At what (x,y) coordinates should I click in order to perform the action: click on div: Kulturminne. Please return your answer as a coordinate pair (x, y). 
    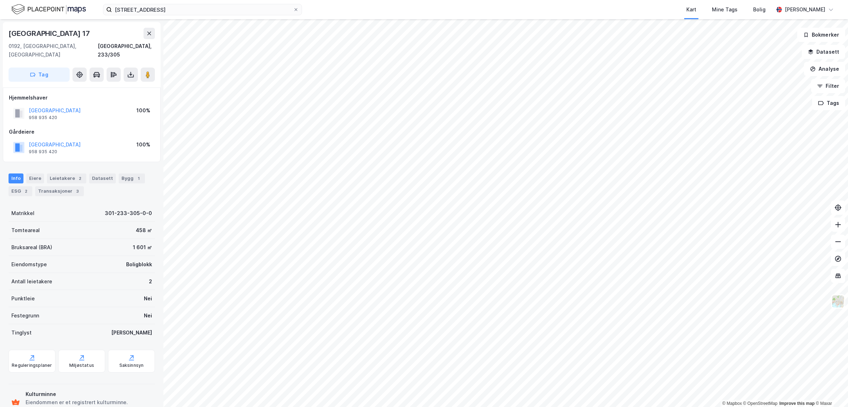
    Looking at the image, I should click on (89, 394).